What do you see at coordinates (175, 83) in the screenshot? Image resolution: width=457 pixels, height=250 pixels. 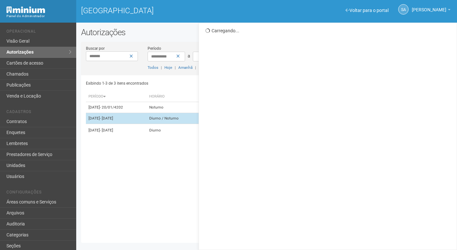 I see `div: Exibindo 1-3 de 3 itens encontrados` at bounding box center [175, 83].